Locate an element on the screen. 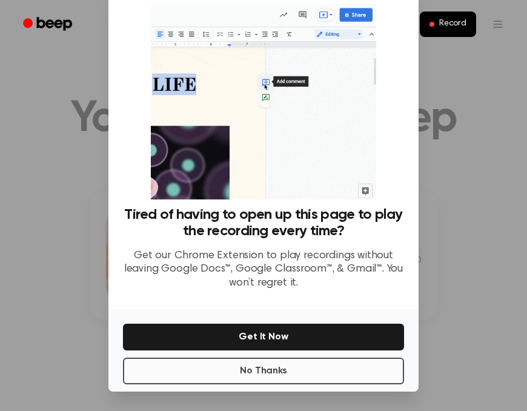 Image resolution: width=527 pixels, height=411 pixels. h3: Tired of having to open up this page to play the recording every time? is located at coordinates (264, 223).